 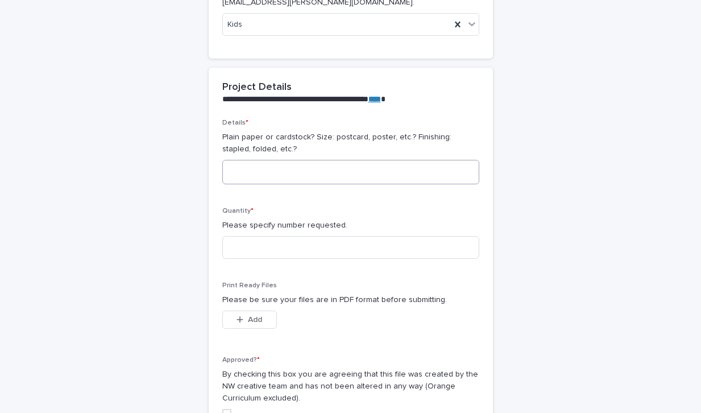 I want to click on p: By checking this box you are agreeing that this file was created by the NW creative team and has ..., so click(x=351, y=386).